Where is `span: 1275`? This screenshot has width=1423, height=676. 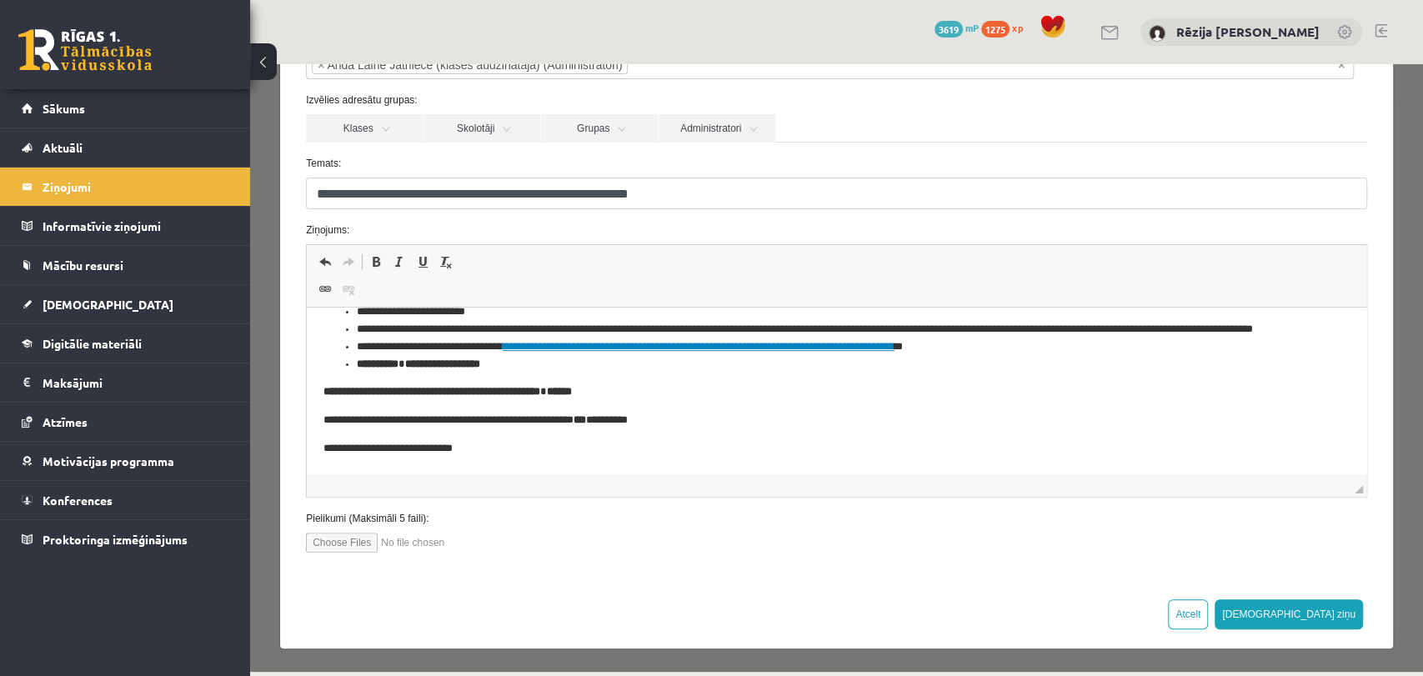
span: 1275 is located at coordinates (995, 29).